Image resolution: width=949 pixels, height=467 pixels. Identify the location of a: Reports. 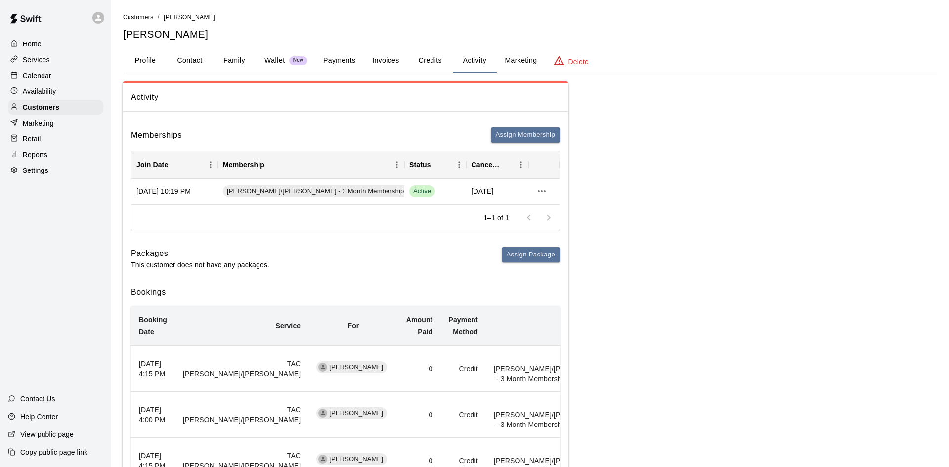
(55, 155).